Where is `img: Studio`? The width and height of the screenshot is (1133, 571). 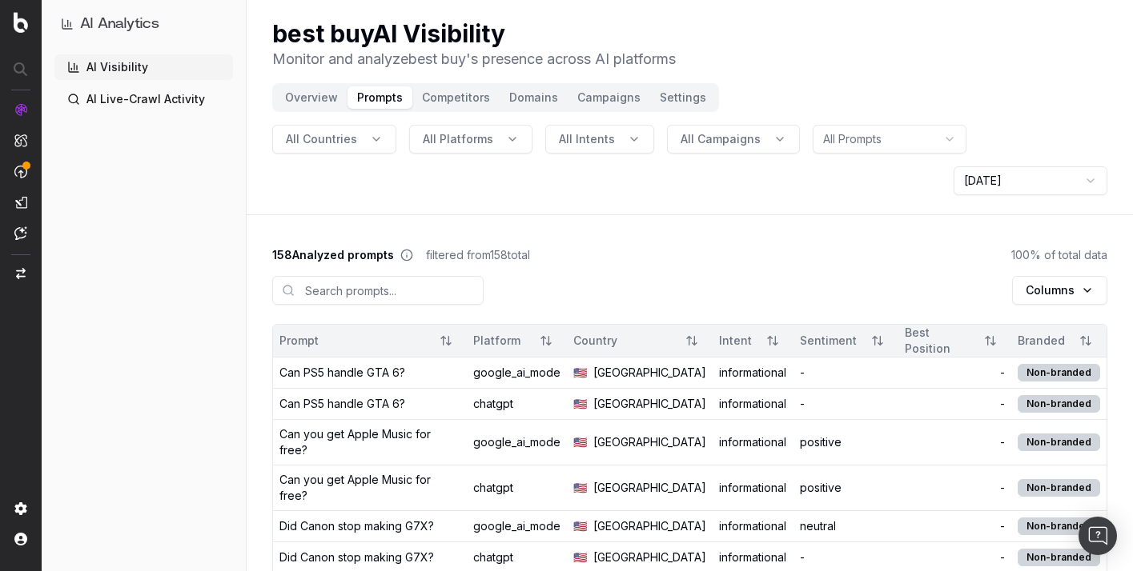 img: Studio is located at coordinates (21, 202).